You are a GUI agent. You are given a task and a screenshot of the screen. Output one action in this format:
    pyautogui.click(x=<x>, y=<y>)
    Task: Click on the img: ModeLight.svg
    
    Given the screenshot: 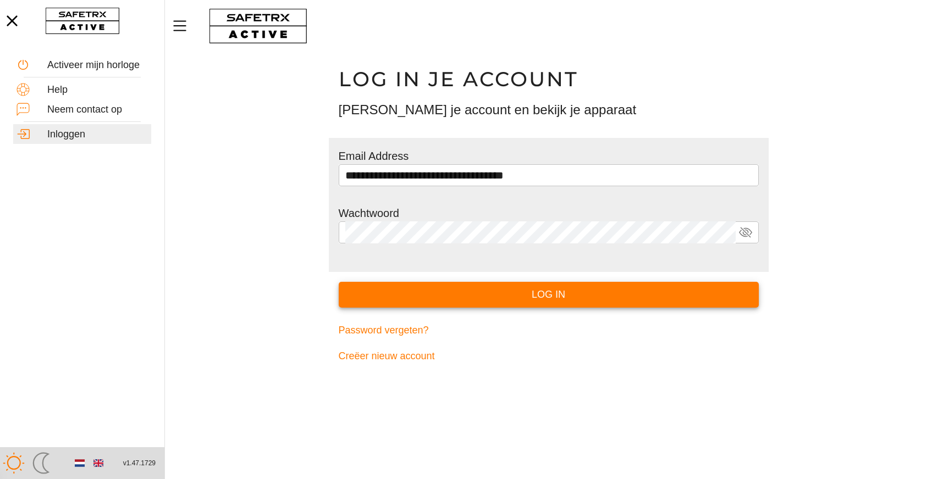 What is the action you would take?
    pyautogui.click(x=14, y=463)
    